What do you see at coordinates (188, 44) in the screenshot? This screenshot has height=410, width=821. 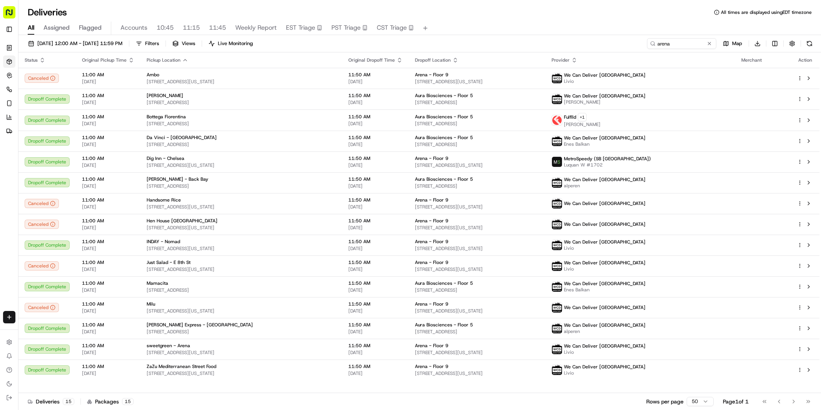 I see `span: Views` at bounding box center [188, 44].